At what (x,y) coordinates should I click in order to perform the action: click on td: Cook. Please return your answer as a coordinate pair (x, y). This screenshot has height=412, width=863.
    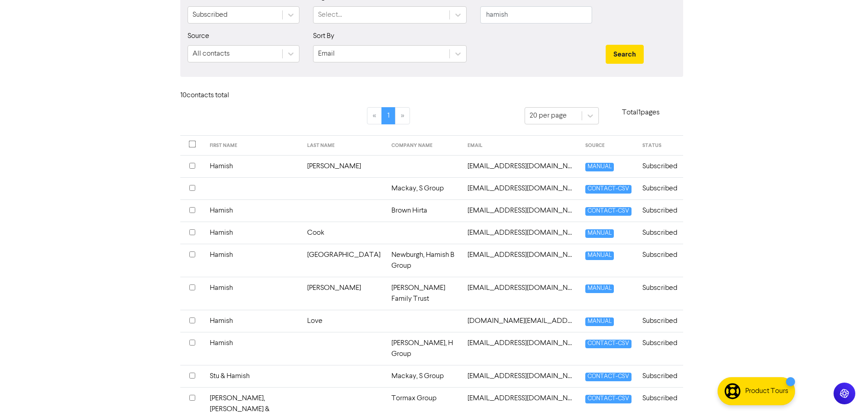
    Looking at the image, I should click on (344, 233).